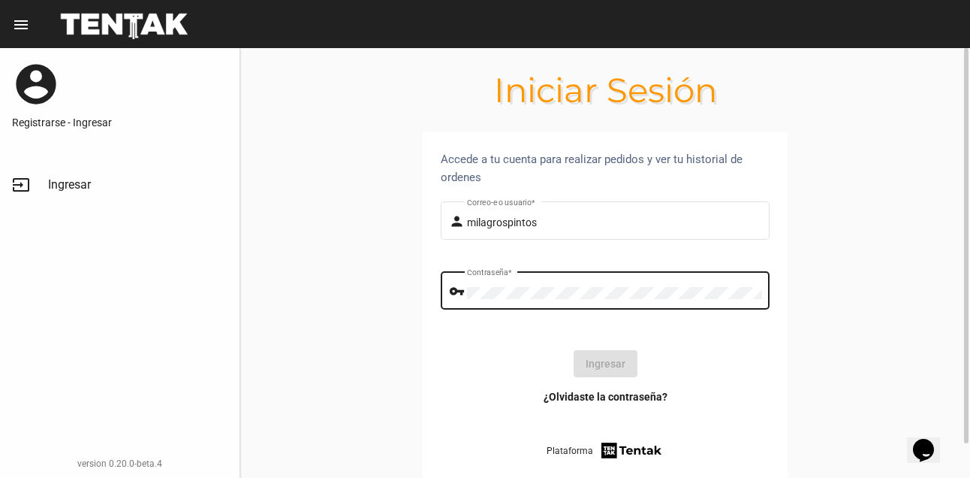 This screenshot has width=970, height=478. I want to click on mat-icon: menu, so click(21, 25).